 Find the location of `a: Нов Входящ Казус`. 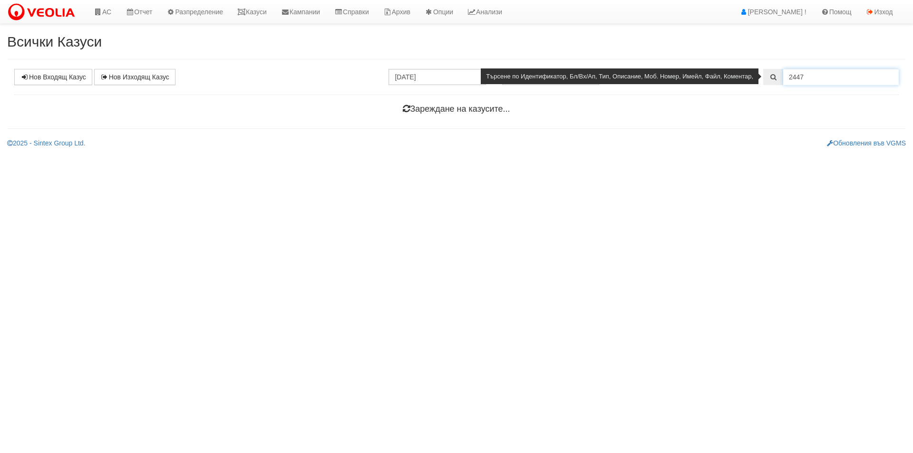

a: Нов Входящ Казус is located at coordinates (53, 77).